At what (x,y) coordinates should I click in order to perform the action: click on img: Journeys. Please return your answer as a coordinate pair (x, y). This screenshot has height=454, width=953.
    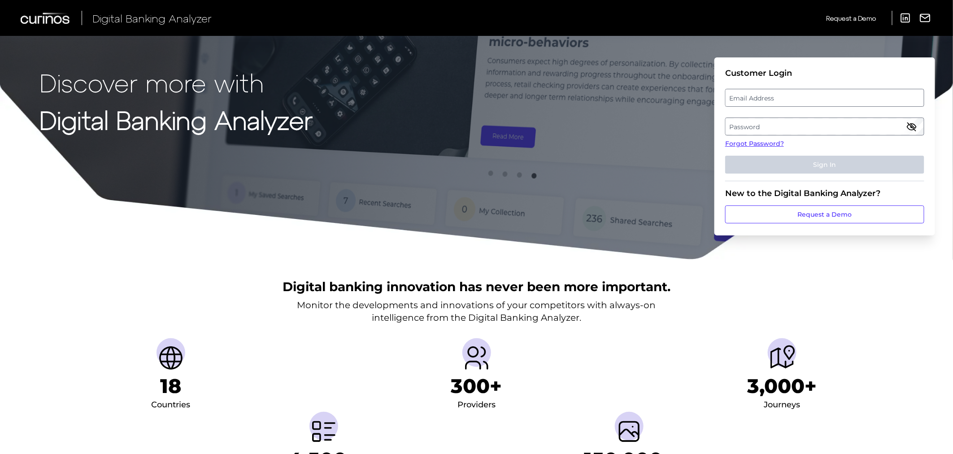
    Looking at the image, I should click on (782, 358).